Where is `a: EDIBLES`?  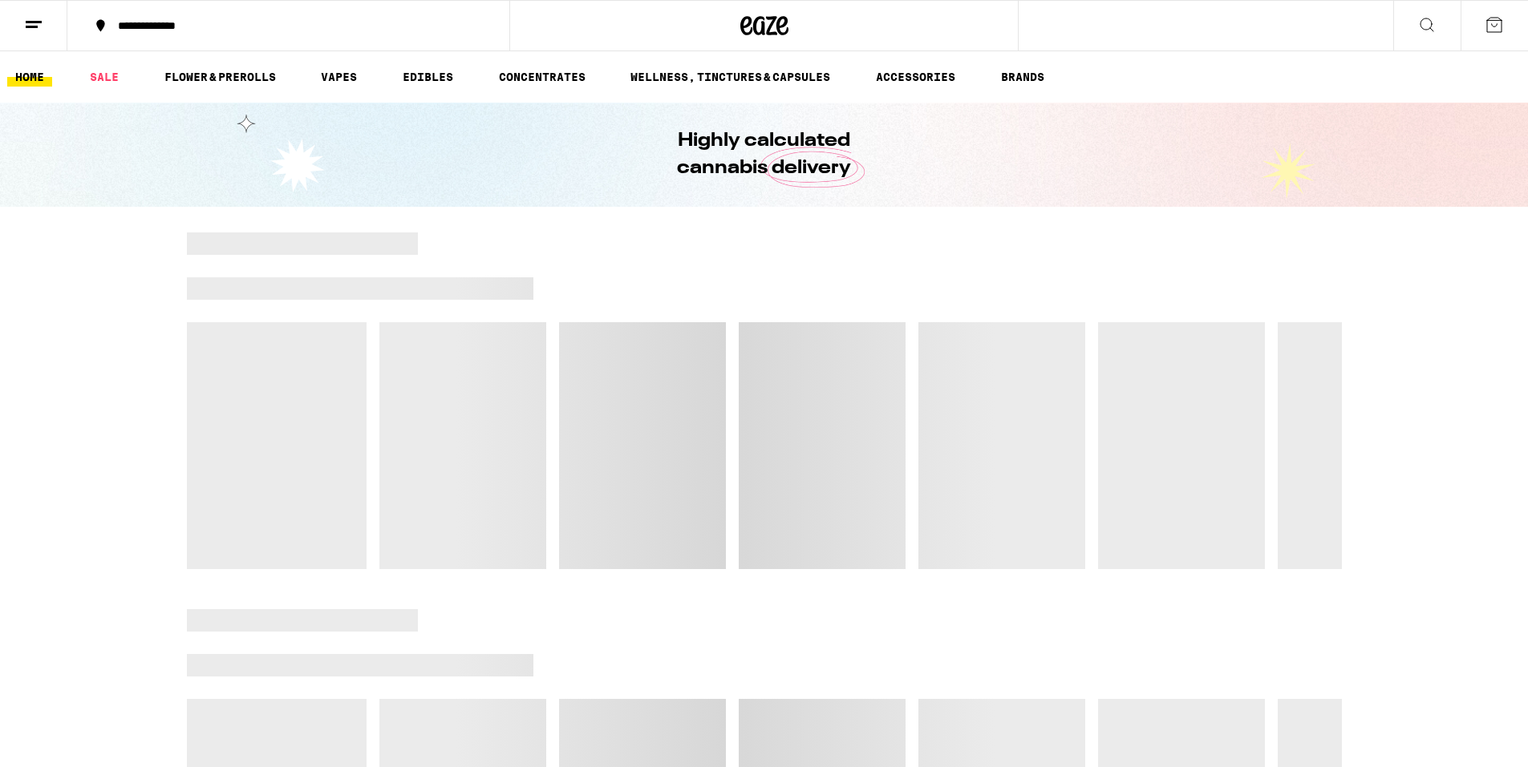 a: EDIBLES is located at coordinates (427, 77).